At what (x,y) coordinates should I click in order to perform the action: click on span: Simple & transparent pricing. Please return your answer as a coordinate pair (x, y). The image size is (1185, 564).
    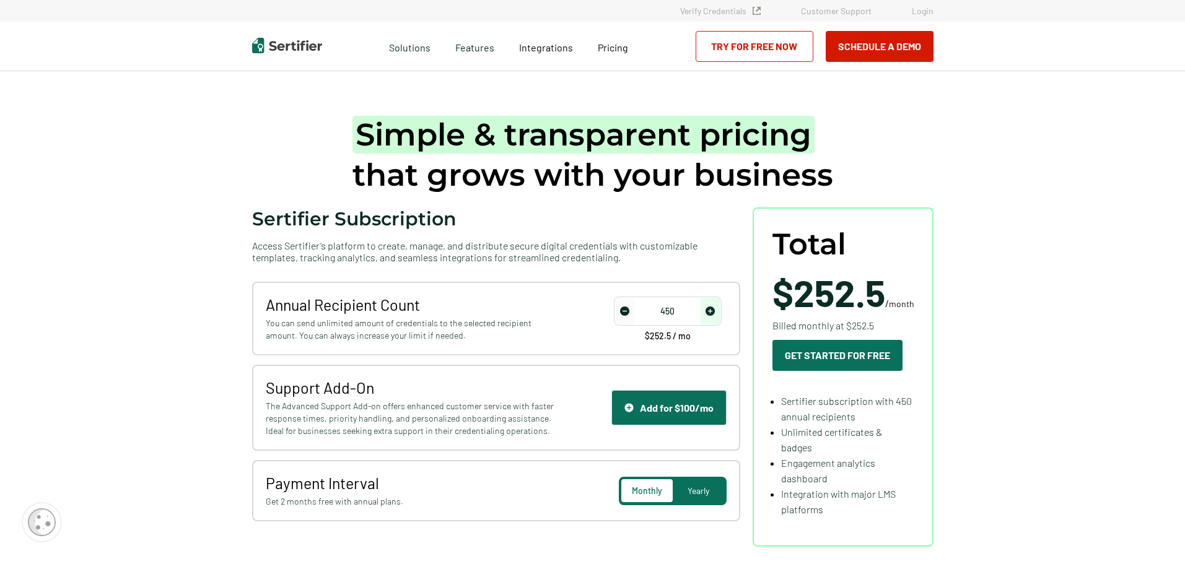
    Looking at the image, I should click on (584, 134).